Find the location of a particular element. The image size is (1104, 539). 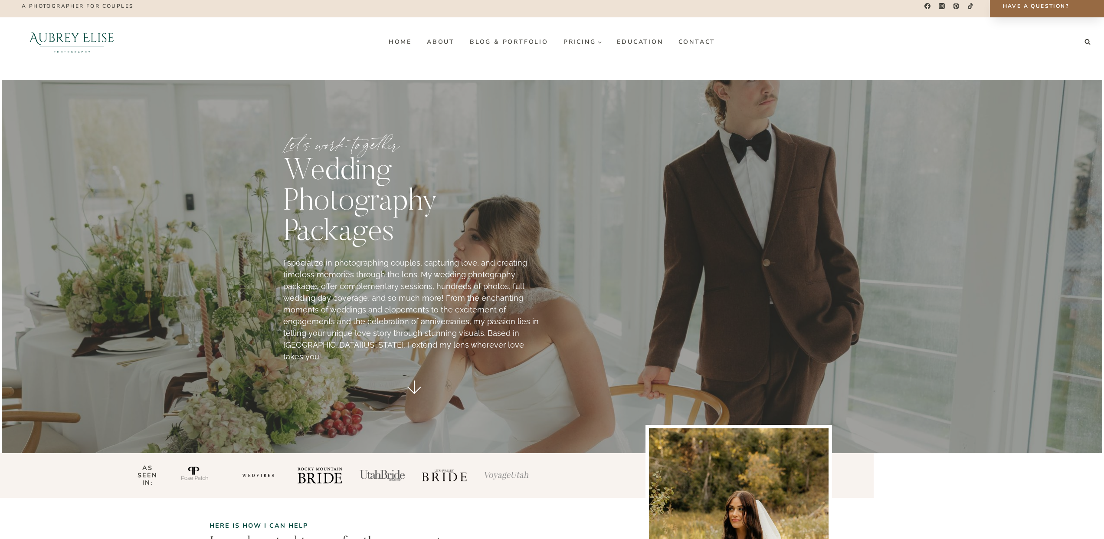

img: Aubrey Elise Photography is located at coordinates (72, 42).